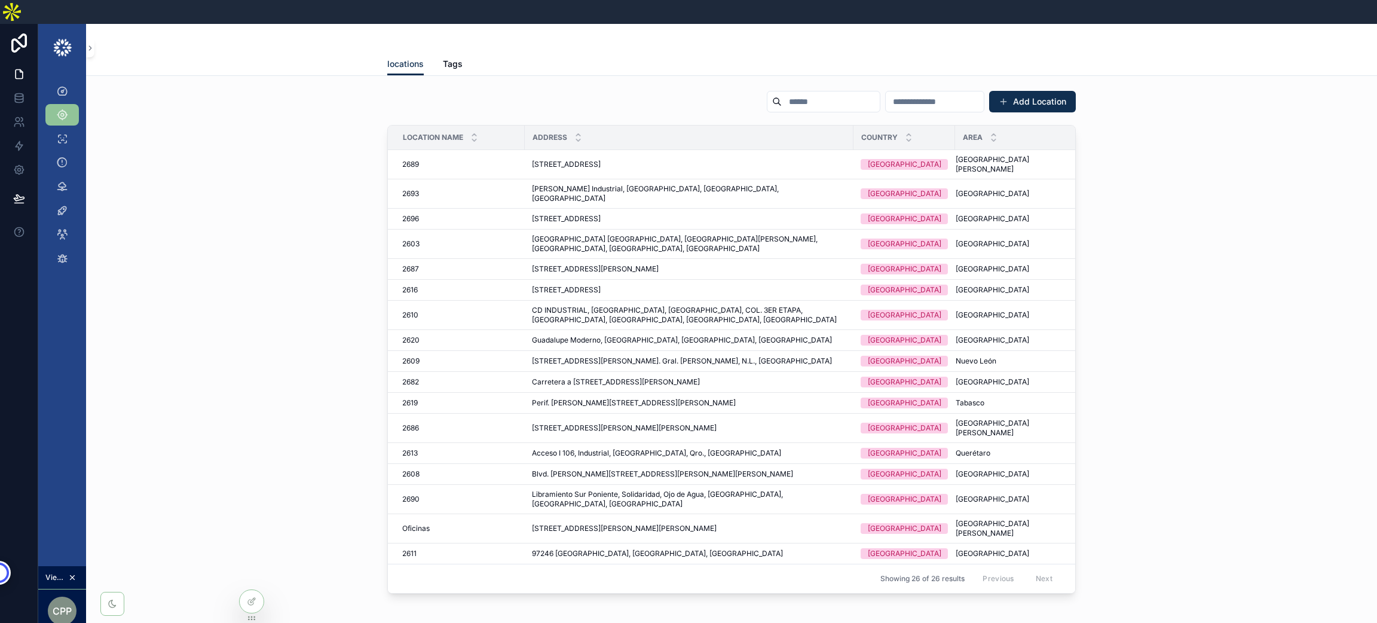 The image size is (1377, 623). Describe the element at coordinates (56, 577) in the screenshot. I see `span: Viewing as CUENTAS POR PAGAR` at that location.